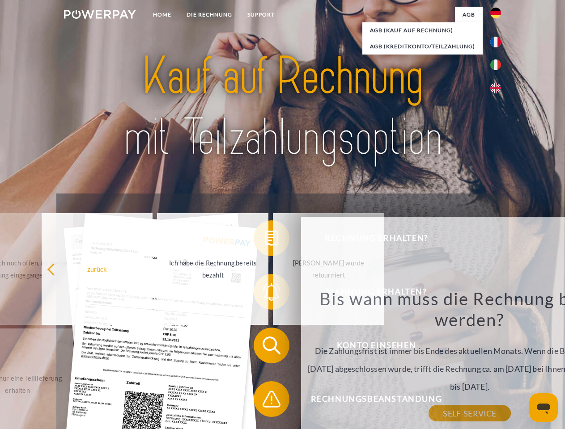 The height and width of the screenshot is (429, 565). Describe the element at coordinates (209, 15) in the screenshot. I see `a: DIE RECHNUNG` at that location.